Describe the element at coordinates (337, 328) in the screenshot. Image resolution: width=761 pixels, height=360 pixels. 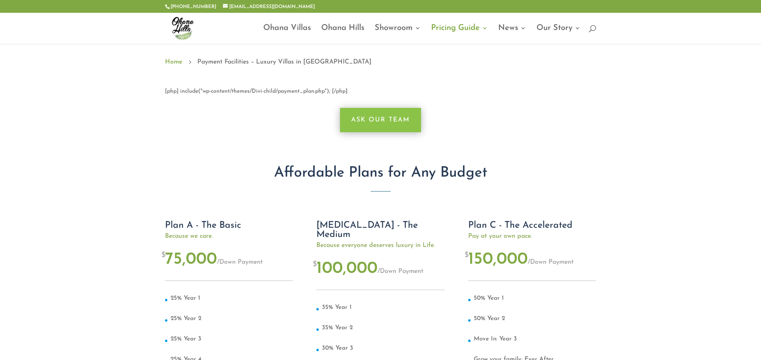
I see `span: 35% Year 2` at that location.